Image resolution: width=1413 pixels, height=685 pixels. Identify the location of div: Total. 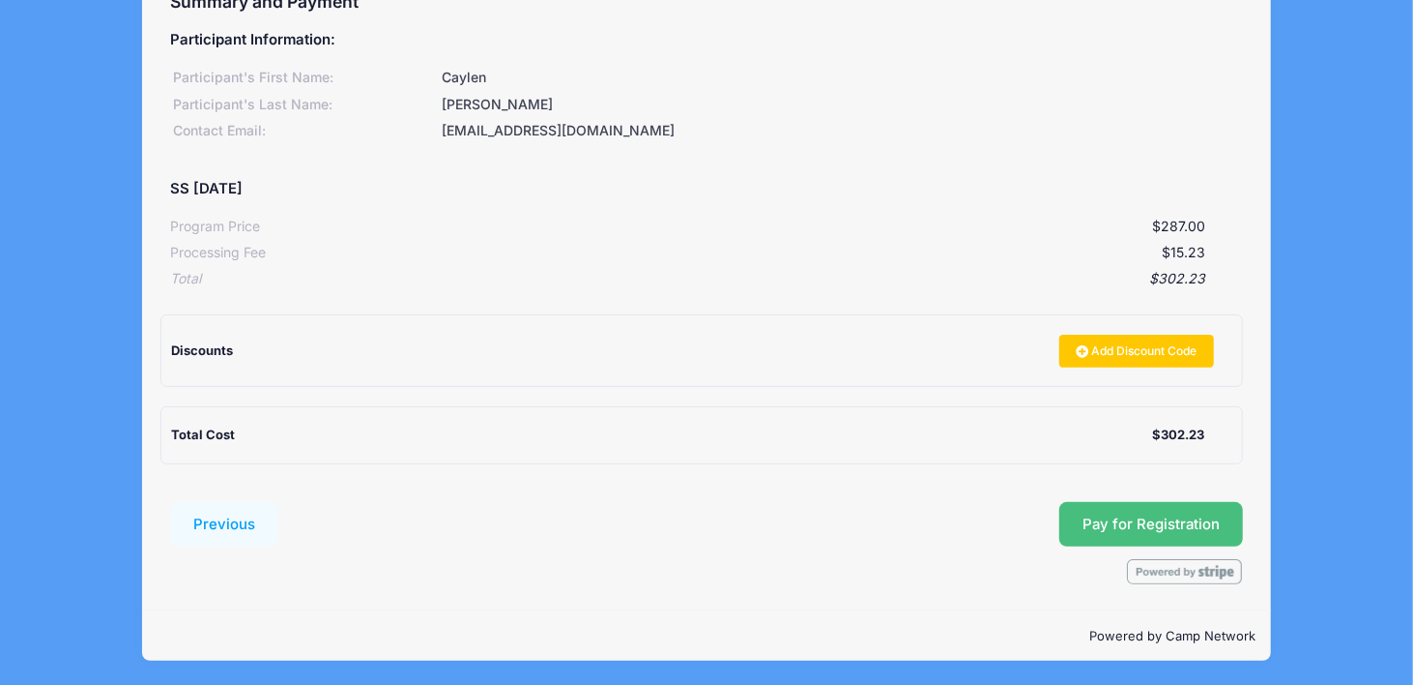
(186, 278).